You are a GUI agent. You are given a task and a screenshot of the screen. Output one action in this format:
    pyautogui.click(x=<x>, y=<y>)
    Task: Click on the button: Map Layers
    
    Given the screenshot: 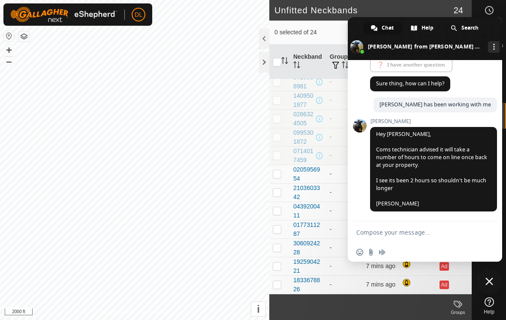 What is the action you would take?
    pyautogui.click(x=24, y=36)
    